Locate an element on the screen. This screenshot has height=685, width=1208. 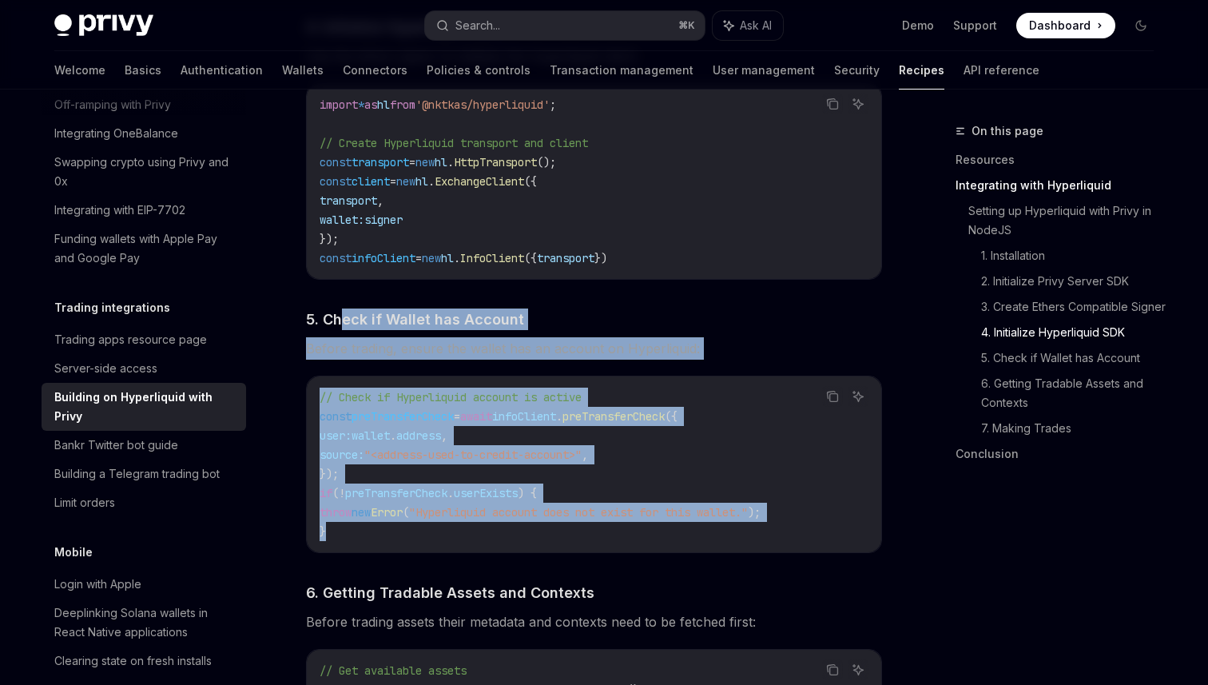
a: 4. Initialize Hyperliquid SDK is located at coordinates (1074, 332).